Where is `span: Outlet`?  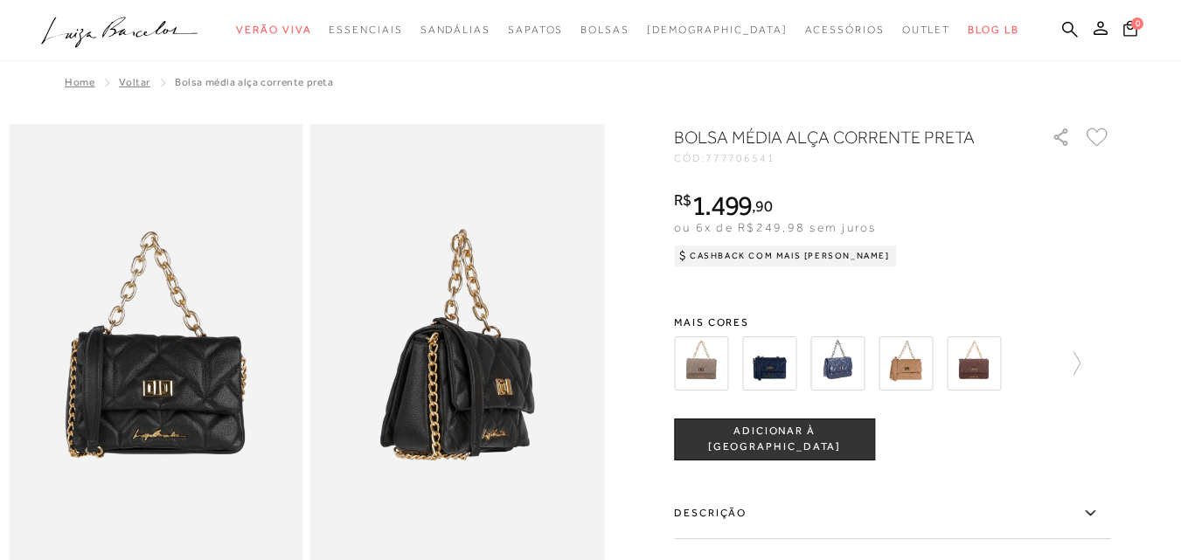
span: Outlet is located at coordinates (926, 30).